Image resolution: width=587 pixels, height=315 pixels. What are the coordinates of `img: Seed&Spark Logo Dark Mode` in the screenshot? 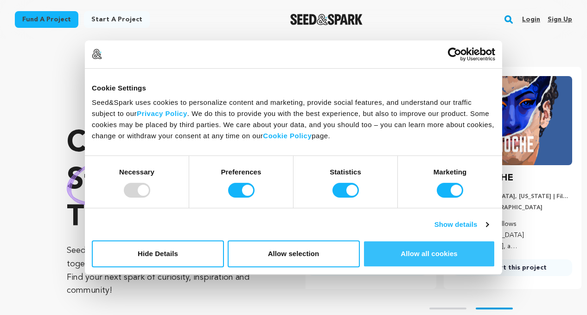 It's located at (327, 19).